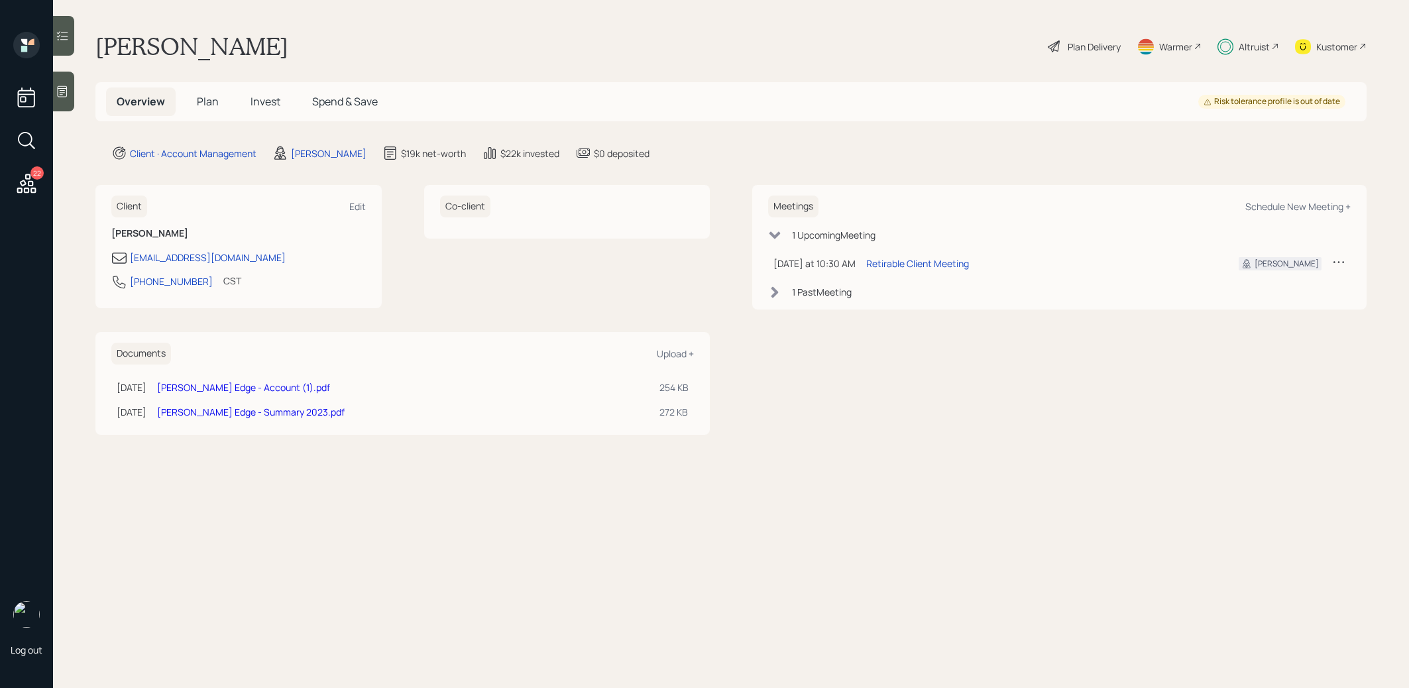 This screenshot has width=1409, height=688. I want to click on div: Plan Delivery, so click(1095, 46).